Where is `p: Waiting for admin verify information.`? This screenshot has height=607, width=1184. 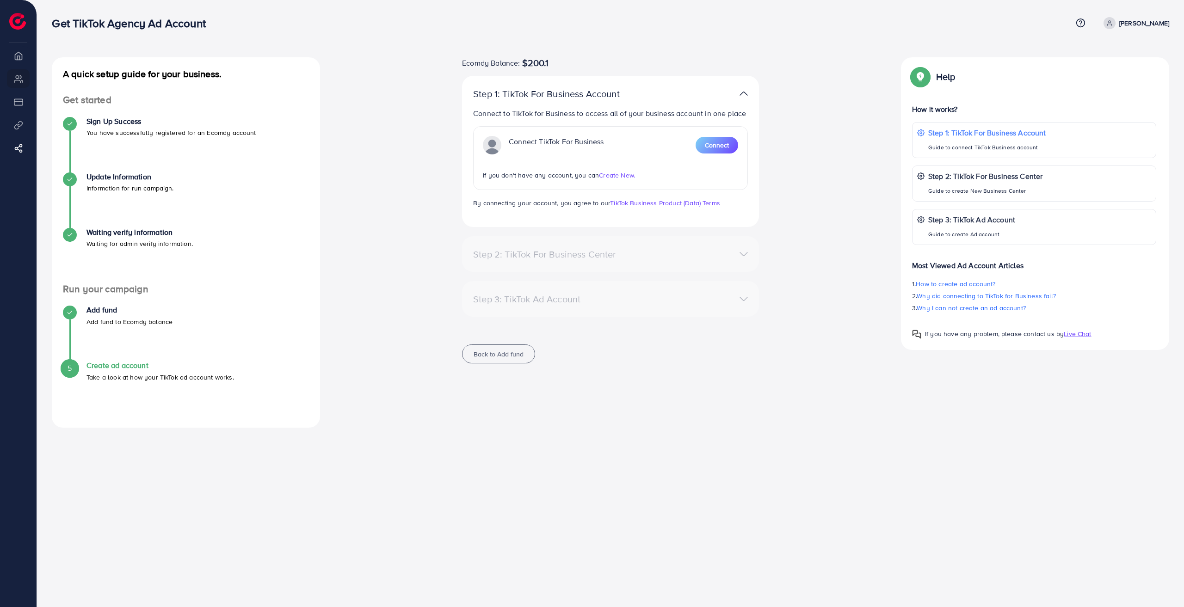
p: Waiting for admin verify information. is located at coordinates (140, 244).